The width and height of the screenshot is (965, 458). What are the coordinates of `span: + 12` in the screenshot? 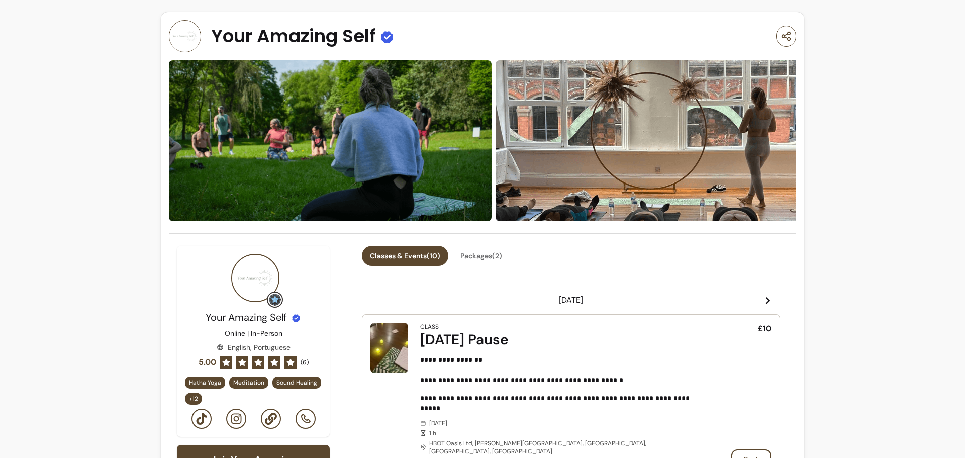 It's located at (194, 399).